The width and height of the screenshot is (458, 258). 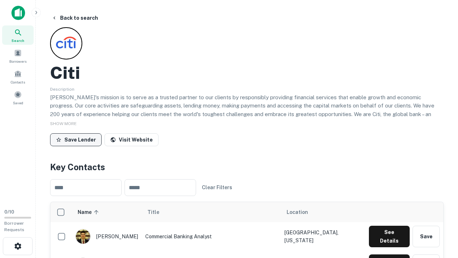 I want to click on span: Saved, so click(x=18, y=103).